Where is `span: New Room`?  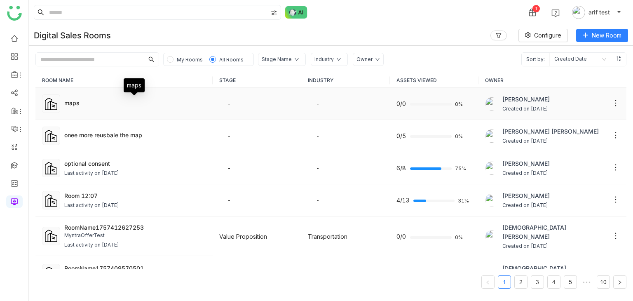 span: New Room is located at coordinates (606, 35).